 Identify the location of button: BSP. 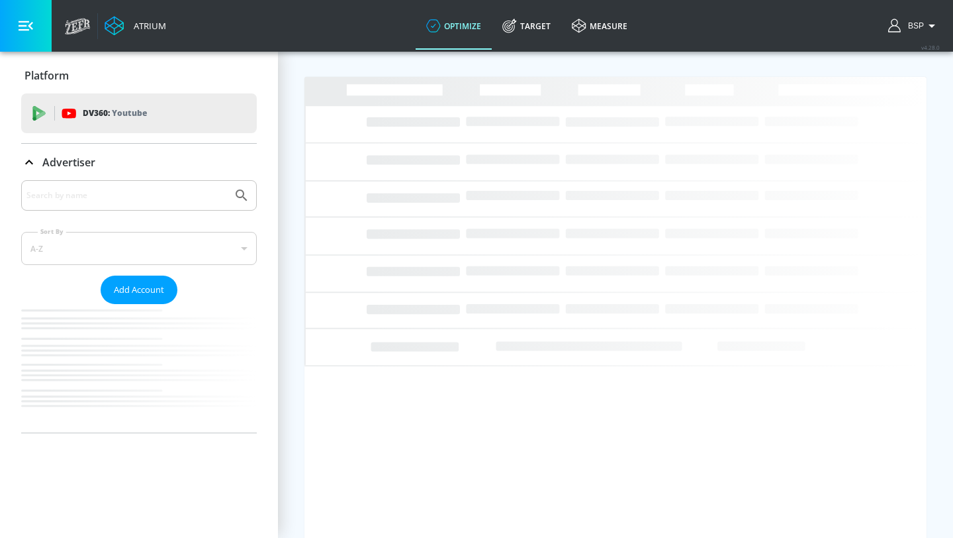
(914, 26).